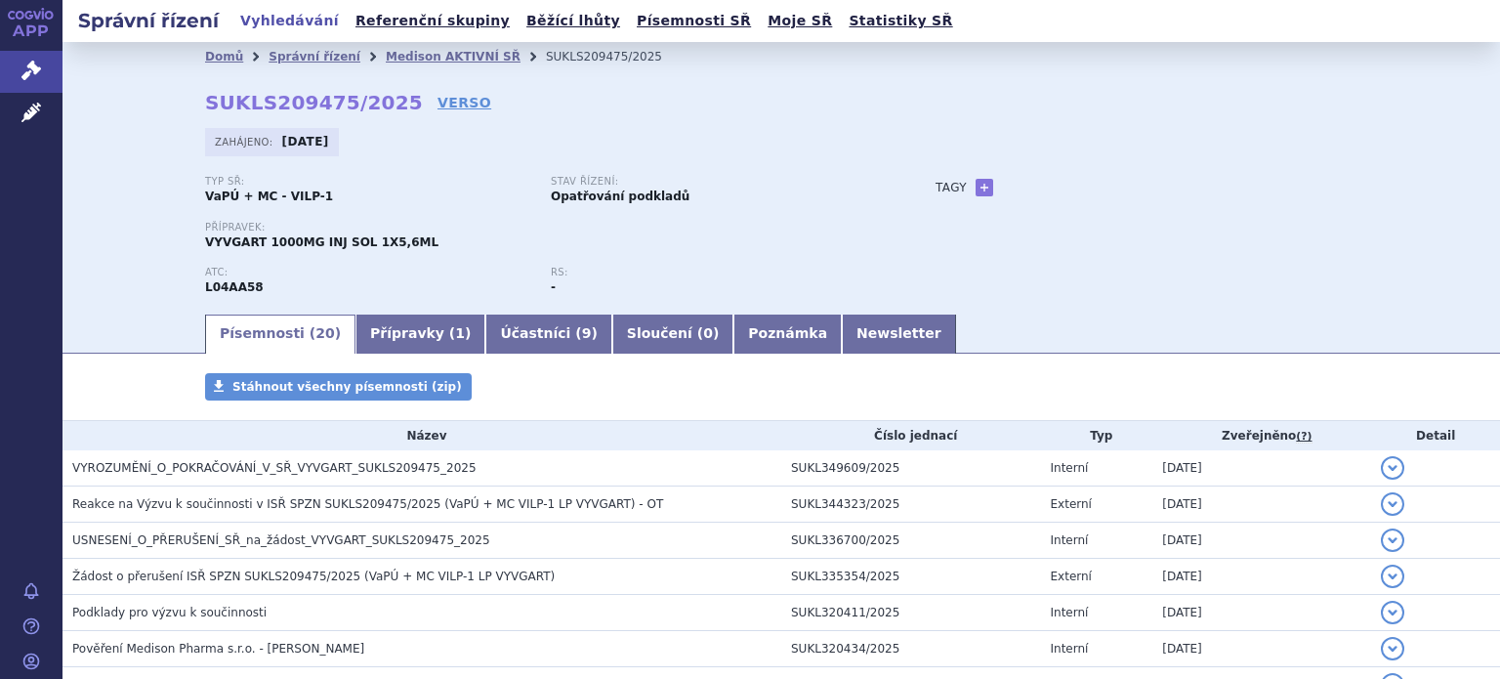  I want to click on span: Žádost o přerušení ISŘ SPZN SUKLS209475/2025 (VaPÚ + MC VILP-1 LP VYVGART), so click(314, 576).